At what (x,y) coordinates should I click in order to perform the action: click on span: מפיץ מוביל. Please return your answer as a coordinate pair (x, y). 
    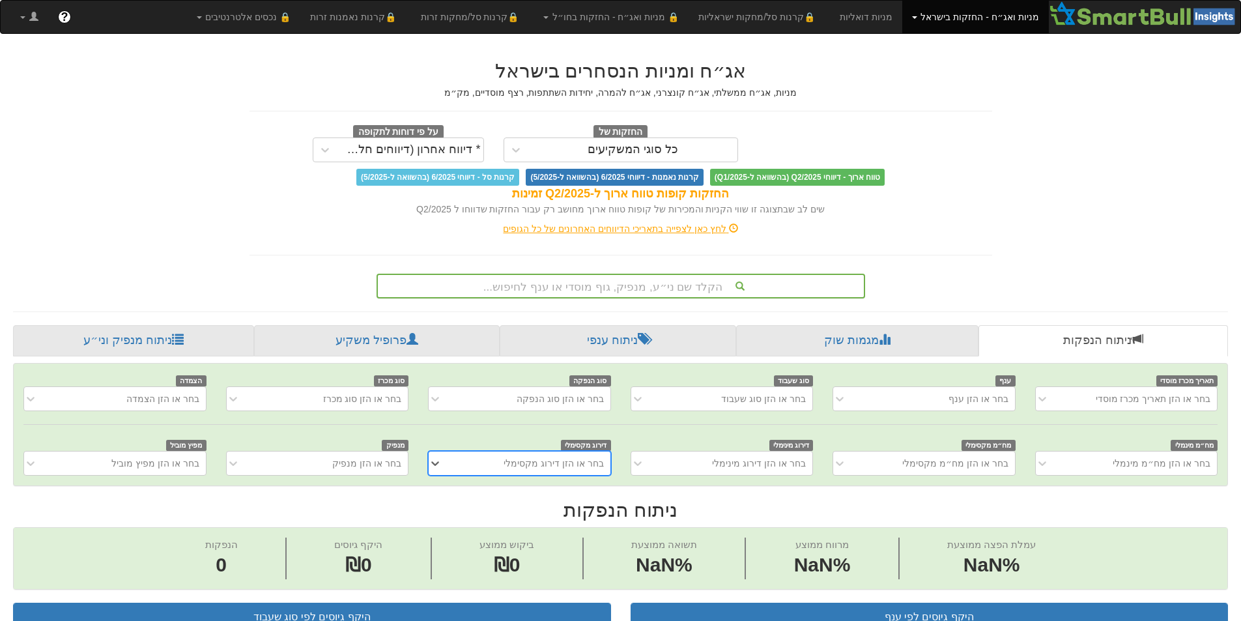
    Looking at the image, I should click on (186, 445).